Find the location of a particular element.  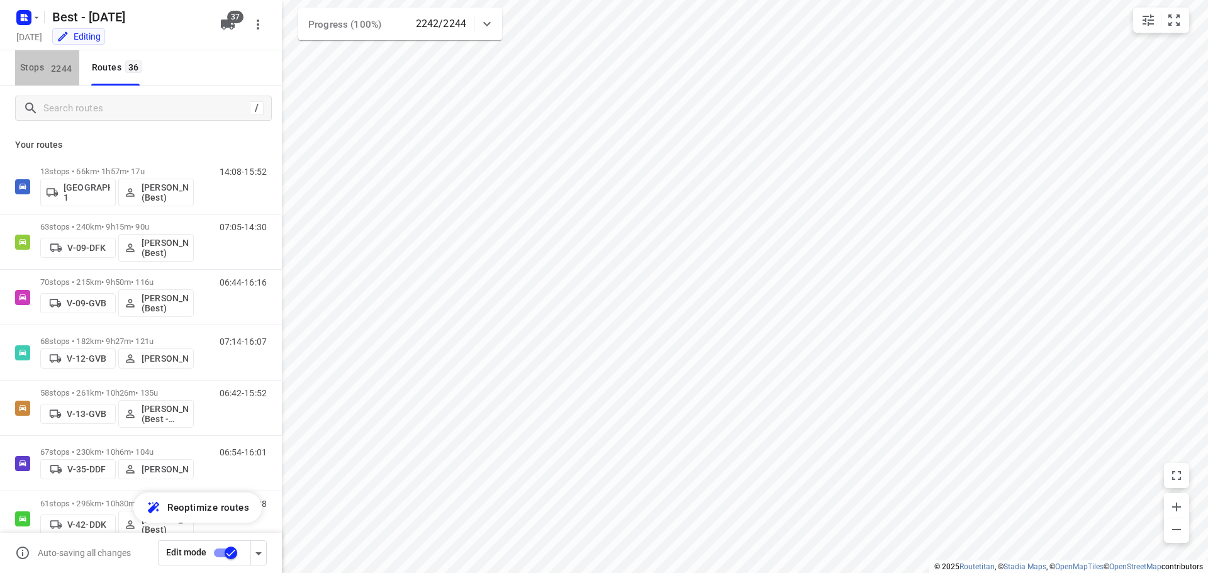

p: V-12-GVB is located at coordinates (86, 358).